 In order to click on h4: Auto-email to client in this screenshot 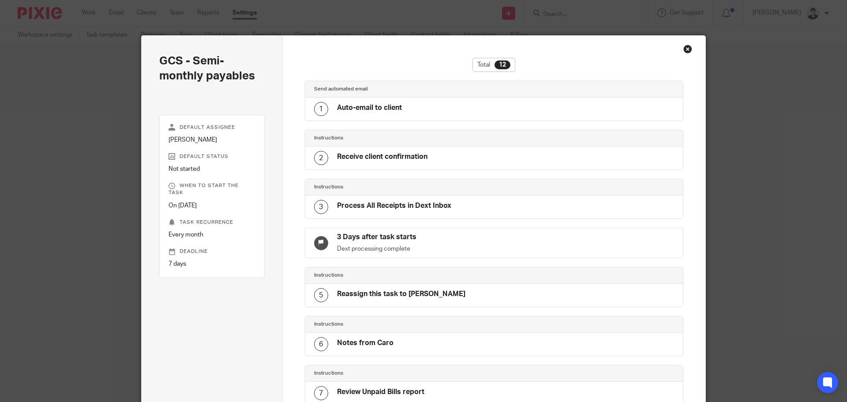, I will do `click(369, 108)`.